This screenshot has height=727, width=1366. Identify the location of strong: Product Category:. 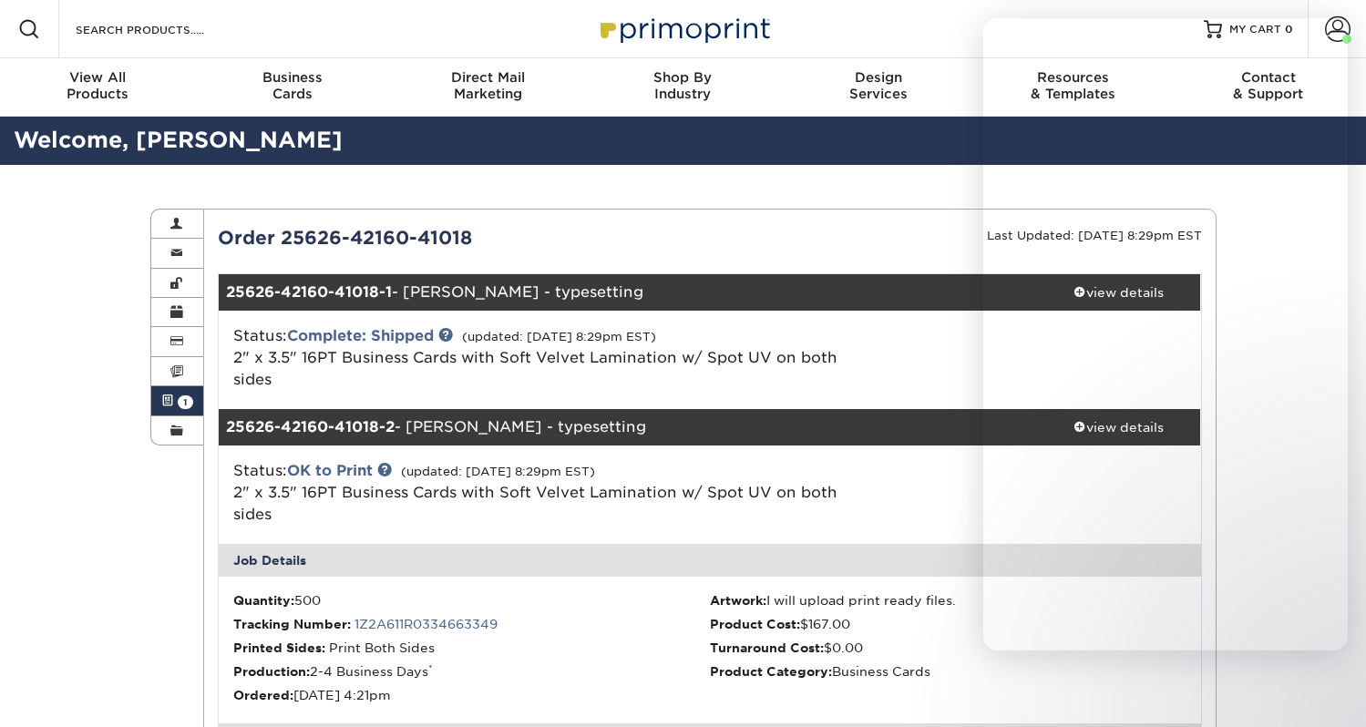
(771, 672).